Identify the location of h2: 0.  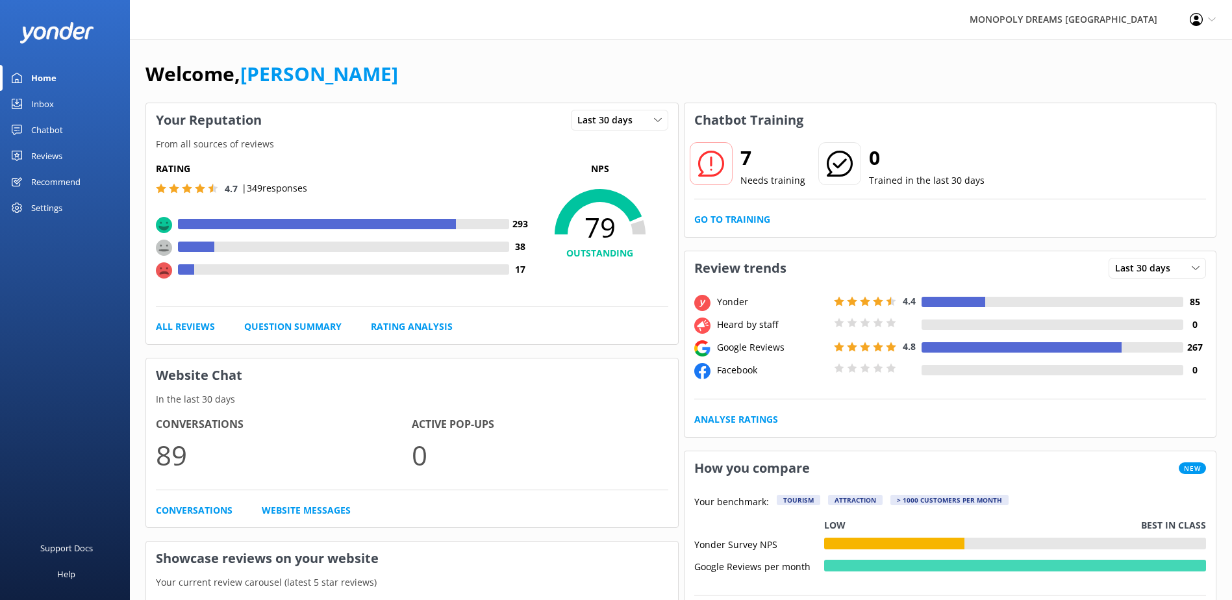
(927, 158).